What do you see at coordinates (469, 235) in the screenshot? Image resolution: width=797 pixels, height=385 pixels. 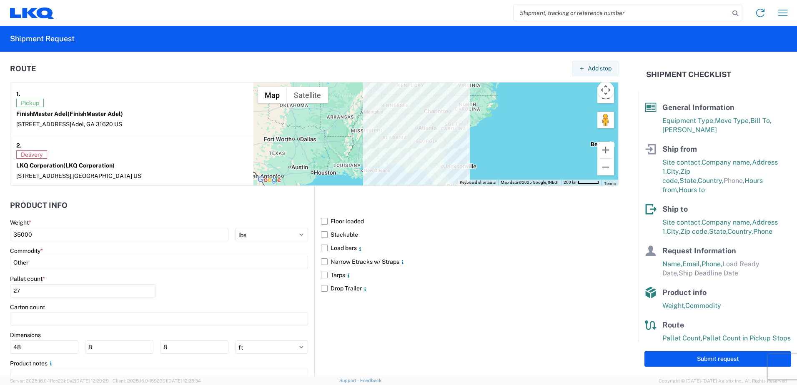 I see `label: Stackable` at bounding box center [469, 235].